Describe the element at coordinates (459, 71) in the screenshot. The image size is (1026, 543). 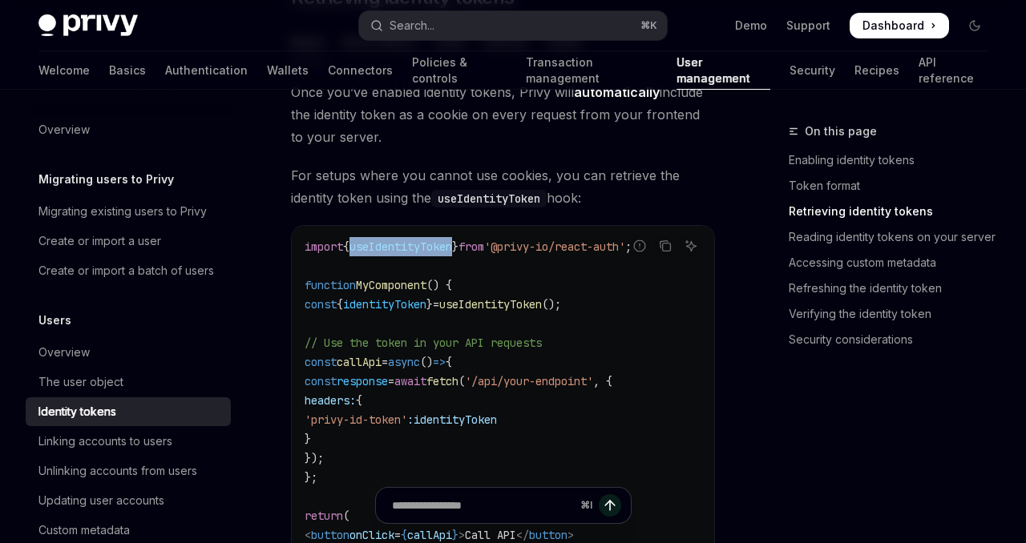
I see `a: Policies & controls` at that location.